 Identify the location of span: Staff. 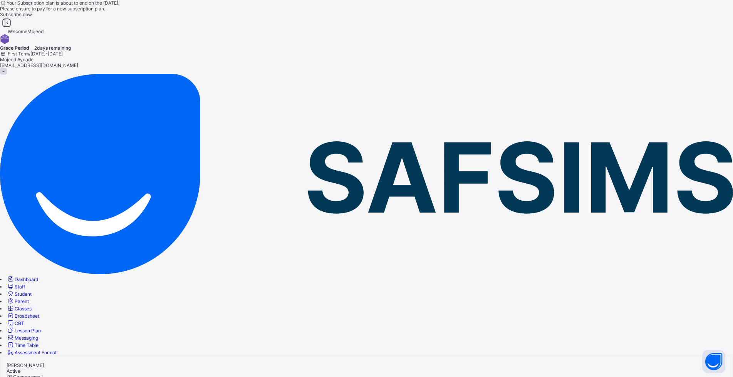
(20, 286).